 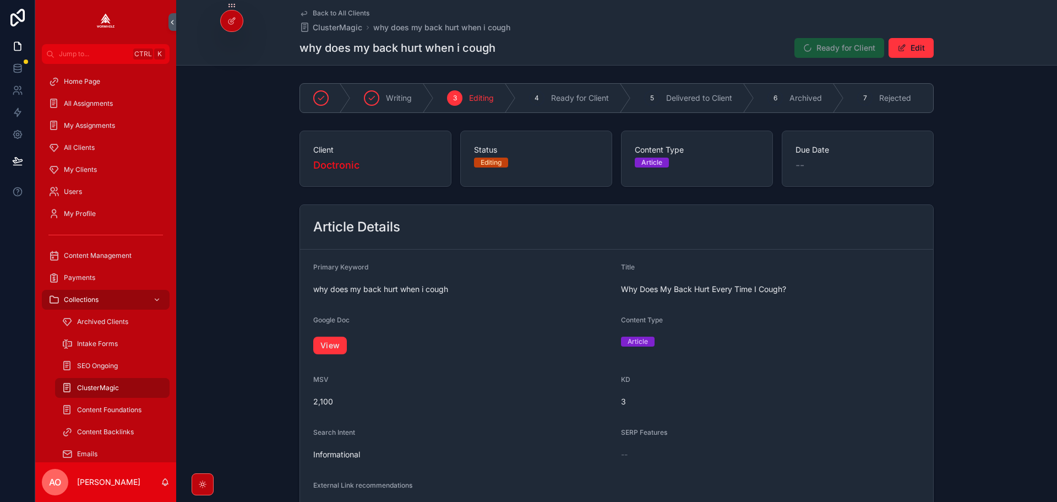 What do you see at coordinates (399, 98) in the screenshot?
I see `span: Writing` at bounding box center [399, 98].